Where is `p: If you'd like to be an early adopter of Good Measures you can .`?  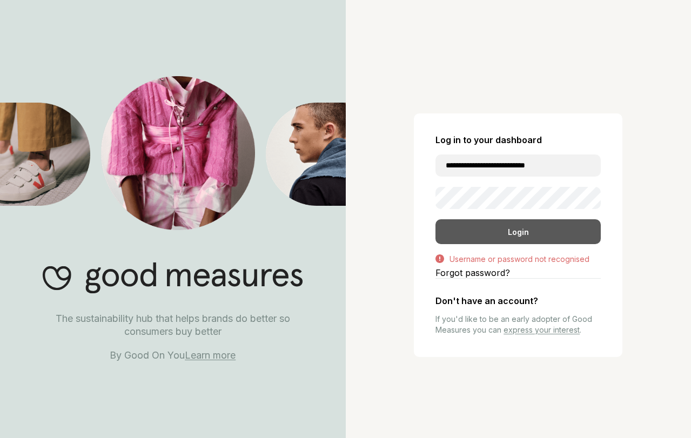 p: If you'd like to be an early adopter of Good Measures you can . is located at coordinates (518, 325).